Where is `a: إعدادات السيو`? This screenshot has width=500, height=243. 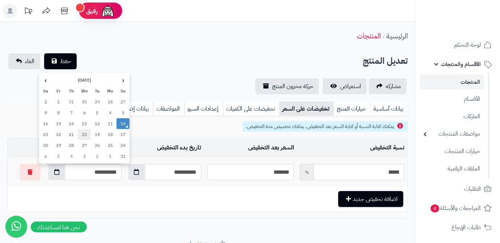 a: إعدادات السيو is located at coordinates (203, 109).